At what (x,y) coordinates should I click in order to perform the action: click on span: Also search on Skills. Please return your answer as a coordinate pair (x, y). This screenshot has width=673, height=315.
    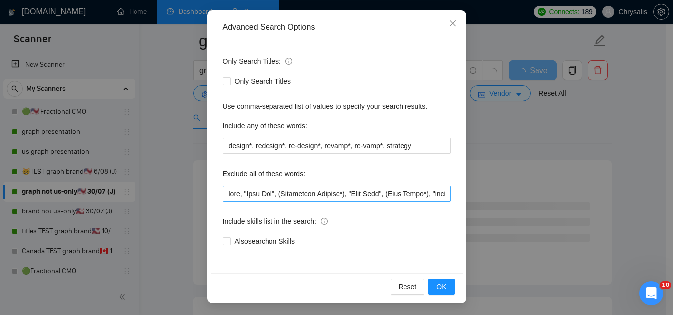
    Looking at the image, I should click on (264, 241).